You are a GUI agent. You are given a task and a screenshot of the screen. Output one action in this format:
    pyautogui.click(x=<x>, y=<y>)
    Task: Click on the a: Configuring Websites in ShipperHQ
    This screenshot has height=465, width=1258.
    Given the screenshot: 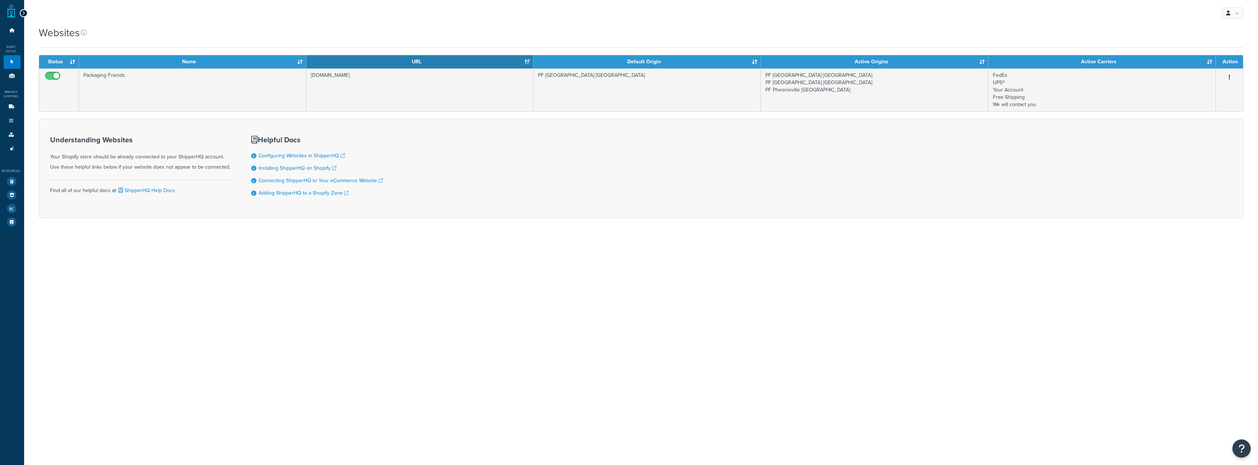 What is the action you would take?
    pyautogui.click(x=302, y=155)
    